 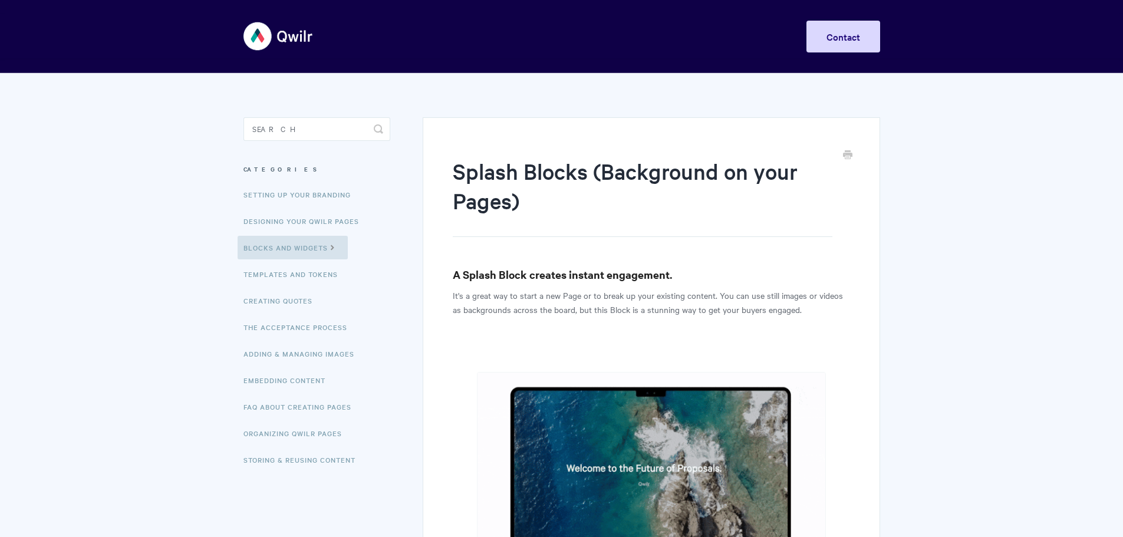 What do you see at coordinates (295, 274) in the screenshot?
I see `a: Templates and Tokens` at bounding box center [295, 274].